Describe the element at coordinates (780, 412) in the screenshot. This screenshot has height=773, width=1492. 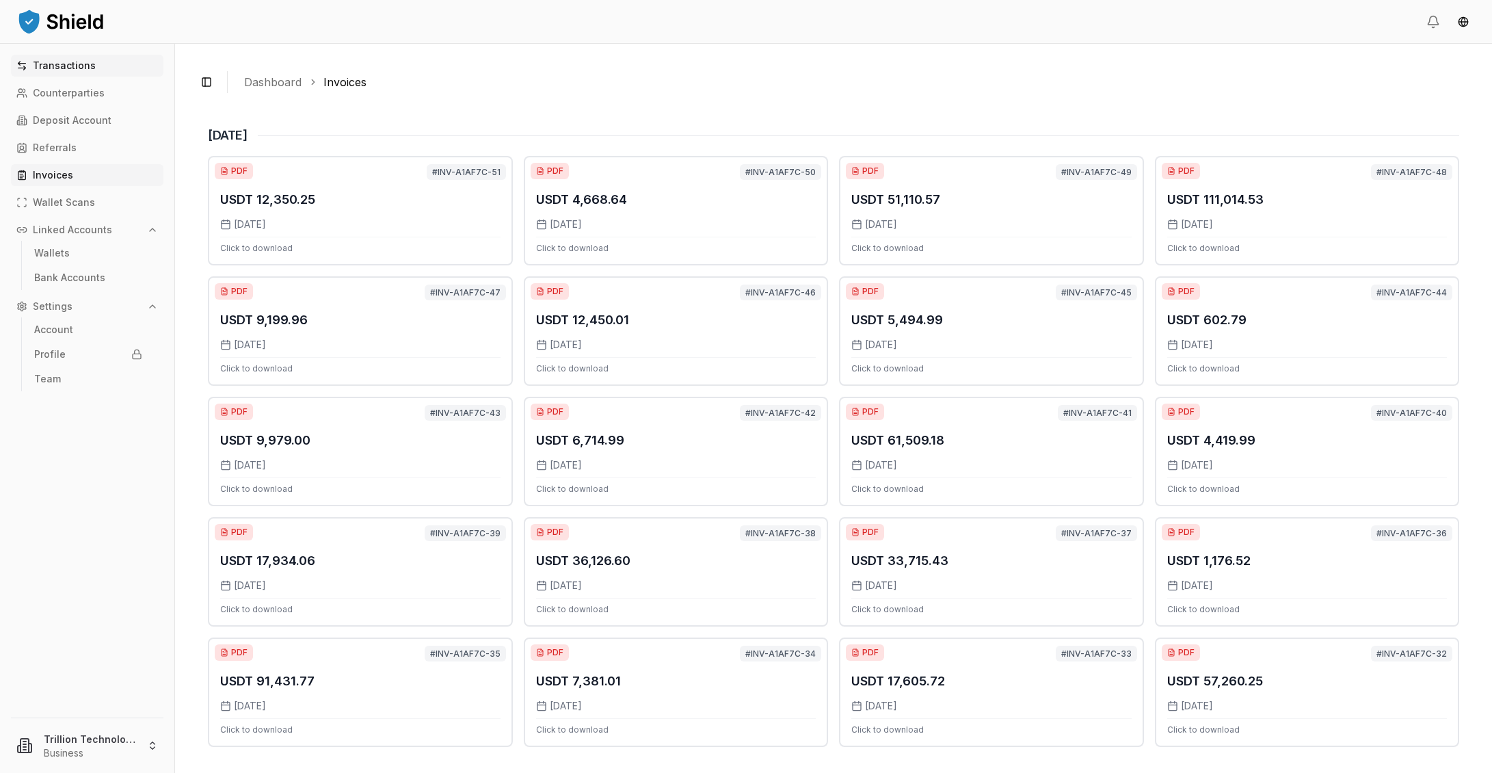
I see `span: #INV-A1AF7C-42` at that location.